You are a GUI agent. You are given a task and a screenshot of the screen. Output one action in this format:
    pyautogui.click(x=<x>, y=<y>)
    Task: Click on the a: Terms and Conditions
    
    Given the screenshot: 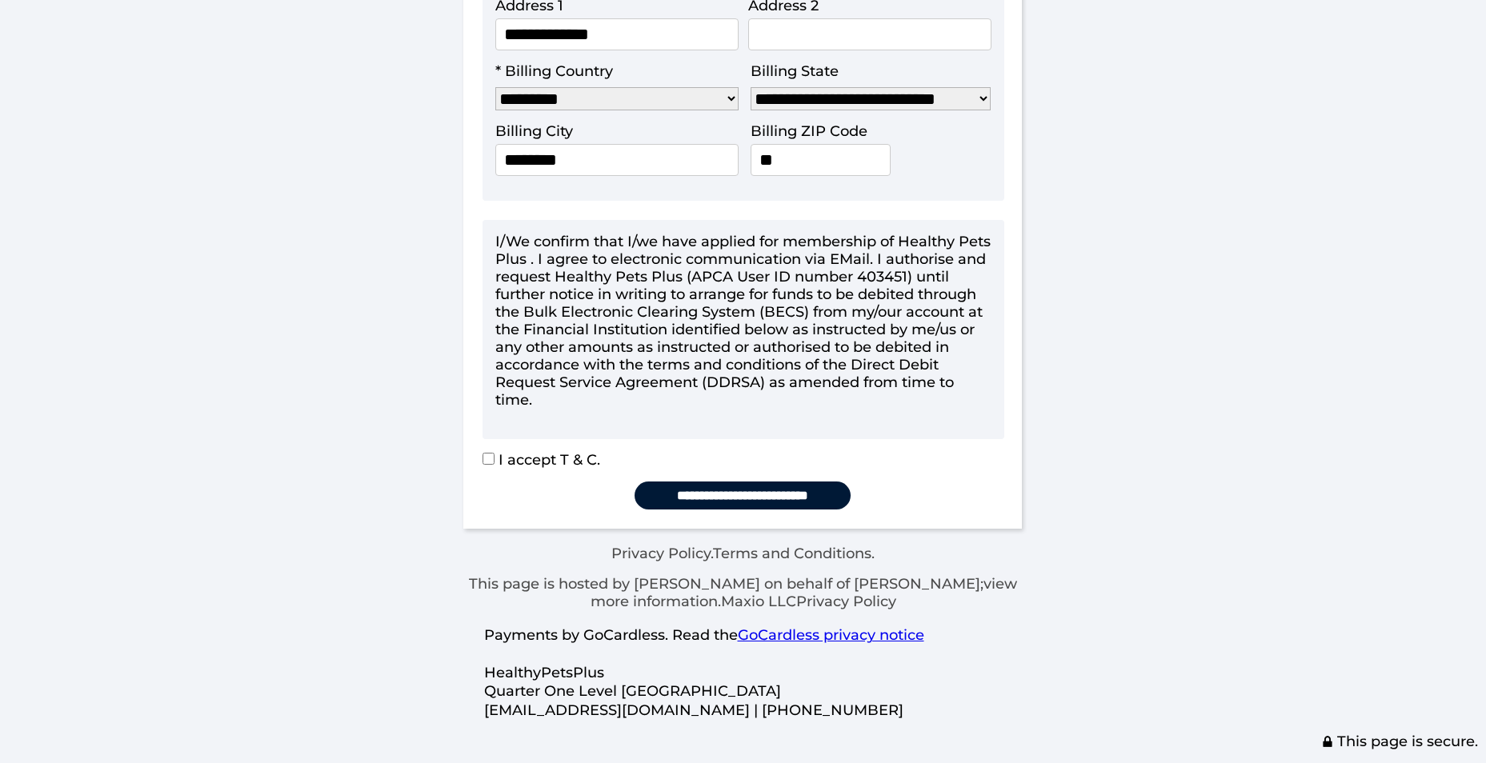 What is the action you would take?
    pyautogui.click(x=792, y=554)
    